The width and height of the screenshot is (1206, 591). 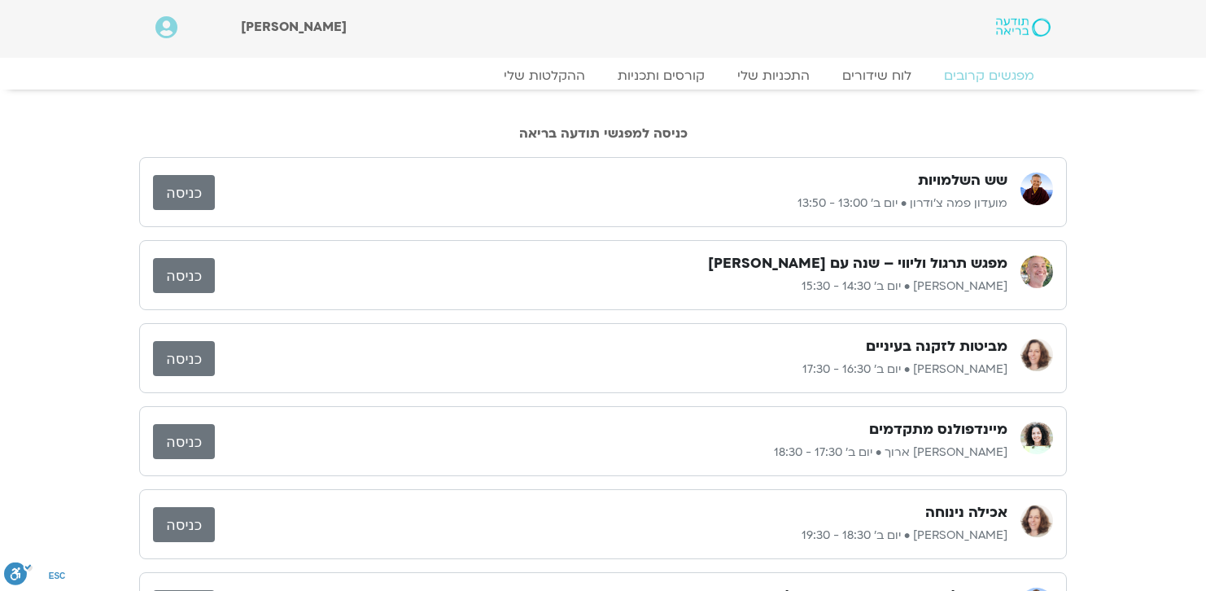 I want to click on h3: מביטות לזקנה בעיניים, so click(x=936, y=347).